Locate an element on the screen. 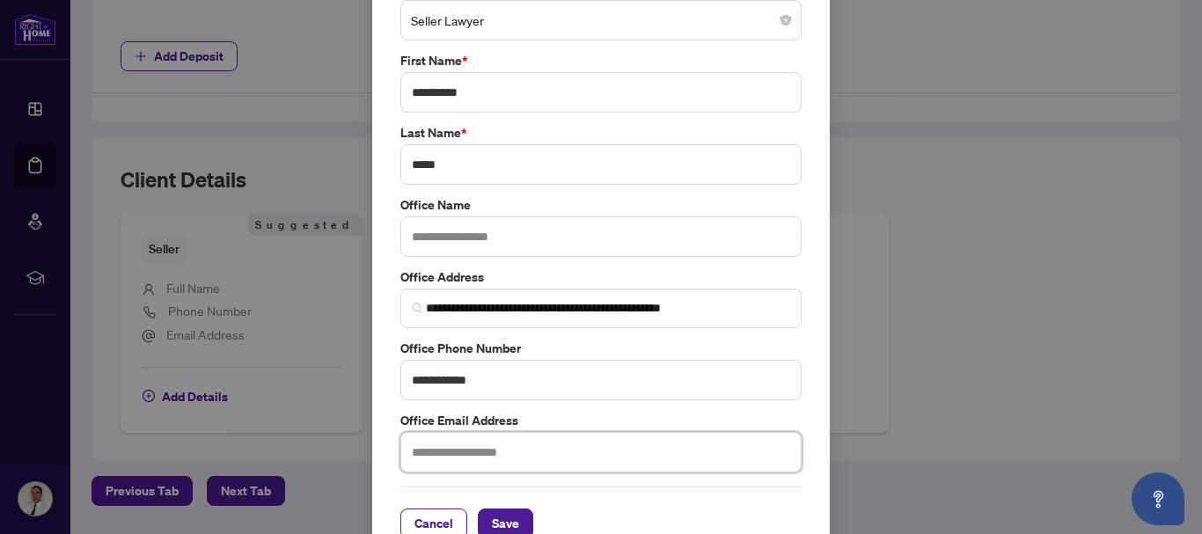 This screenshot has height=534, width=1202. label: Office Email Address is located at coordinates (601, 420).